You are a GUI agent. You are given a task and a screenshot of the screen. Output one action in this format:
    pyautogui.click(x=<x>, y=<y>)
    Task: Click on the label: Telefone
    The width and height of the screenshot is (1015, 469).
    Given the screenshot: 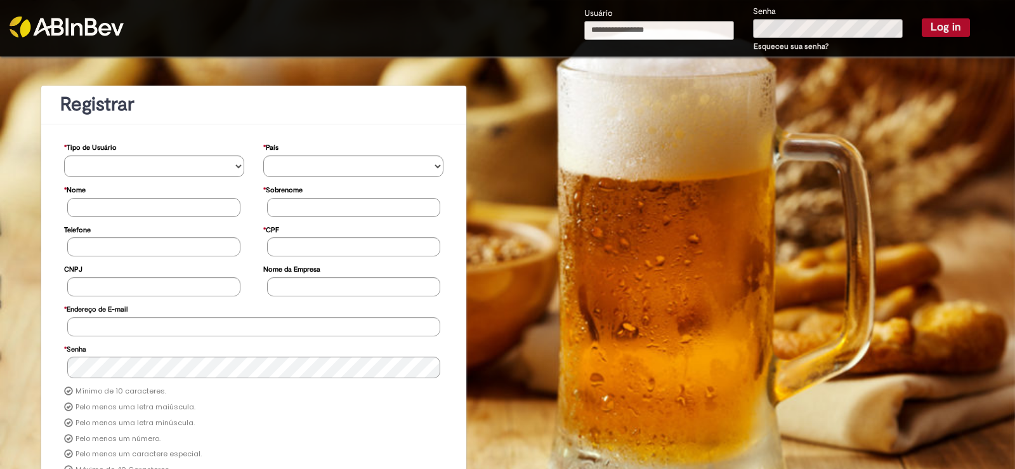 What is the action you would take?
    pyautogui.click(x=77, y=228)
    